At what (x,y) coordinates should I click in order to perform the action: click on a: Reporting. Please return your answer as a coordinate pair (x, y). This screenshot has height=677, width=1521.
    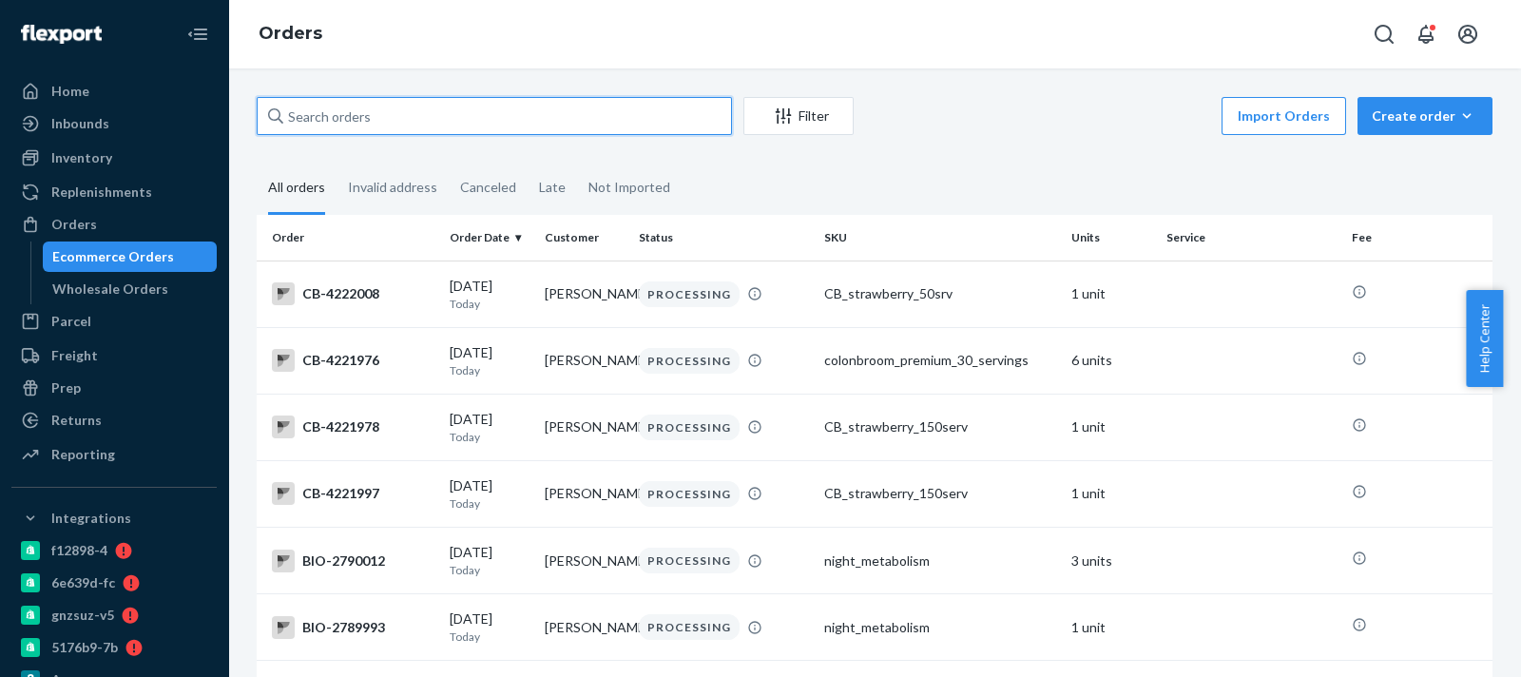
    Looking at the image, I should click on (114, 454).